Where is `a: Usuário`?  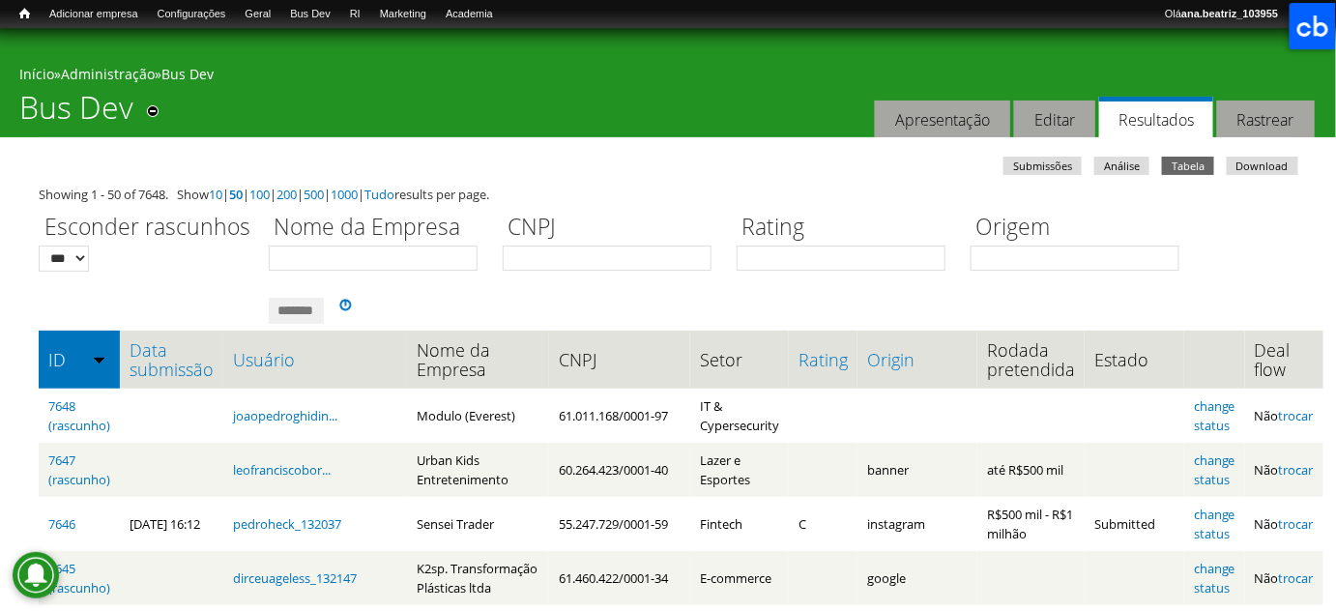
a: Usuário is located at coordinates (315, 359).